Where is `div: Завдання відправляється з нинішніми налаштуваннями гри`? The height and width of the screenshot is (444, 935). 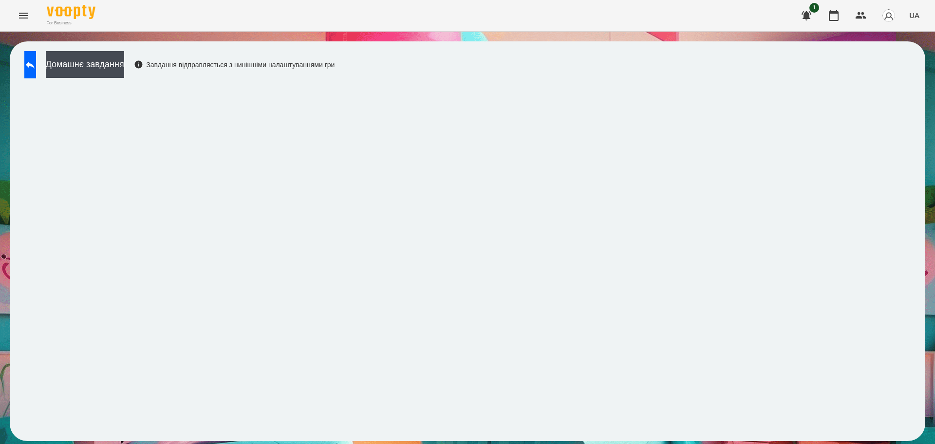
div: Завдання відправляється з нинішніми налаштуваннями гри is located at coordinates (234, 65).